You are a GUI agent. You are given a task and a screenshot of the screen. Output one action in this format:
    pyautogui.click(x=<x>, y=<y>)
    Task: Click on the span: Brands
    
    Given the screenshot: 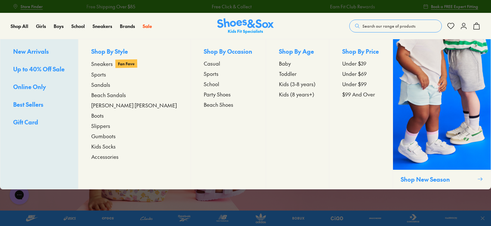 What is the action you would take?
    pyautogui.click(x=127, y=26)
    